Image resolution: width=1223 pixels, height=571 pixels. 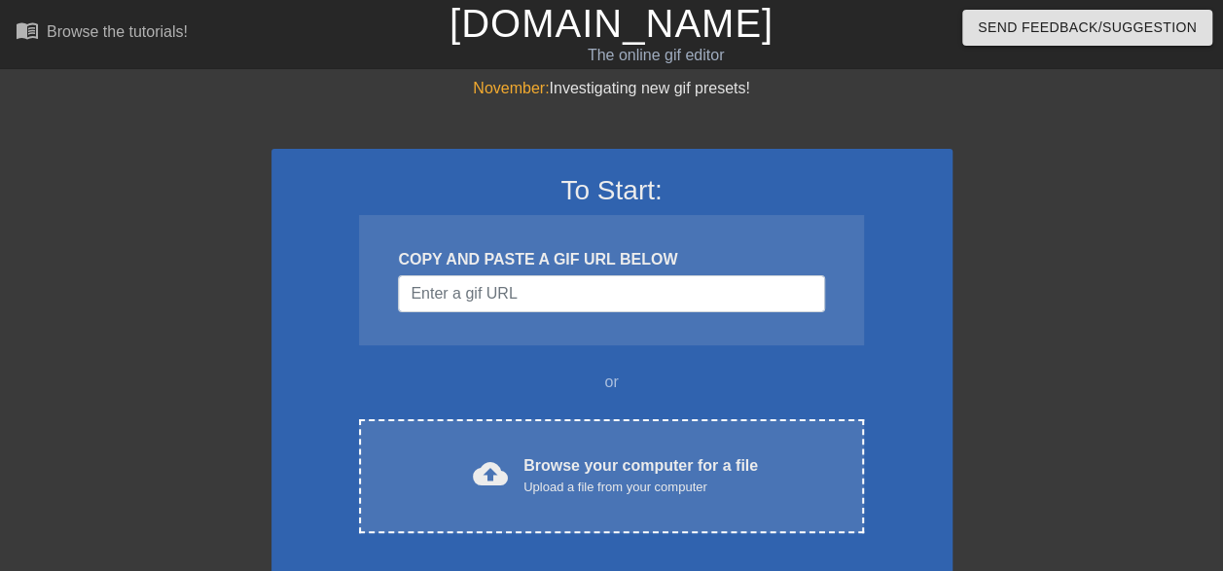 I want to click on button: Send Feedback/Suggestion, so click(x=1087, y=27).